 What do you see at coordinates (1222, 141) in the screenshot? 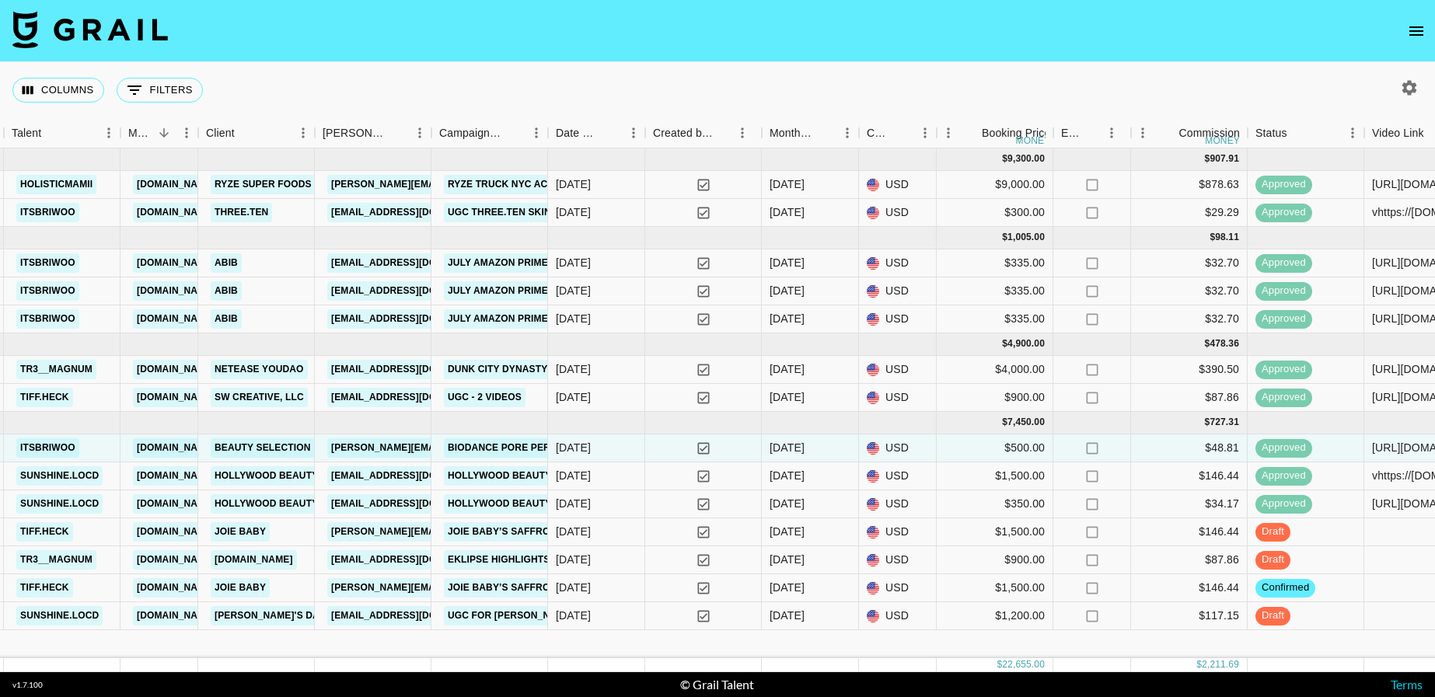
I see `div: money` at bounding box center [1222, 141].